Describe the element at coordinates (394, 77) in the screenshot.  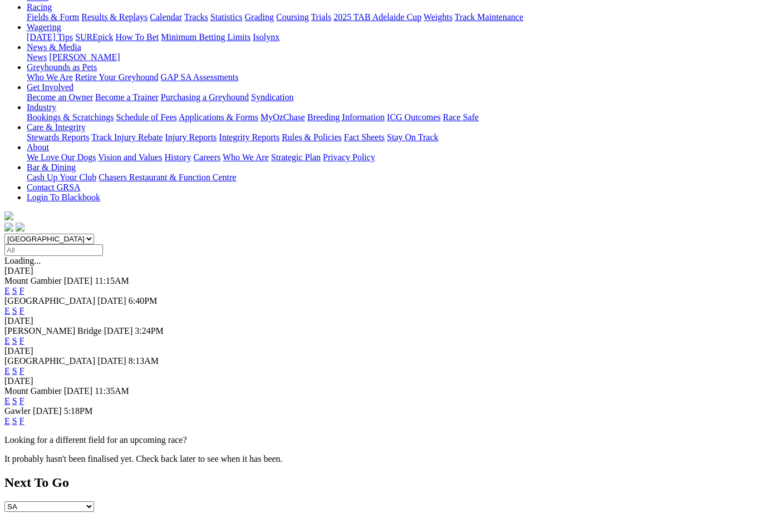
I see `div: Greyhounds as Pets` at that location.